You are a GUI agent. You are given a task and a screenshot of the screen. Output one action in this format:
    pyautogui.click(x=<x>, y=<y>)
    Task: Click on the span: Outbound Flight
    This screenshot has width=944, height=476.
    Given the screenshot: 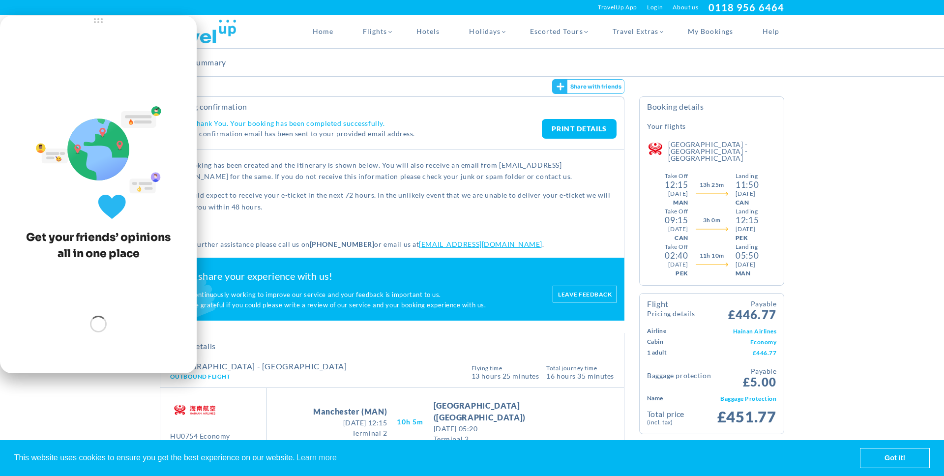 What is the action you would take?
    pyautogui.click(x=200, y=376)
    